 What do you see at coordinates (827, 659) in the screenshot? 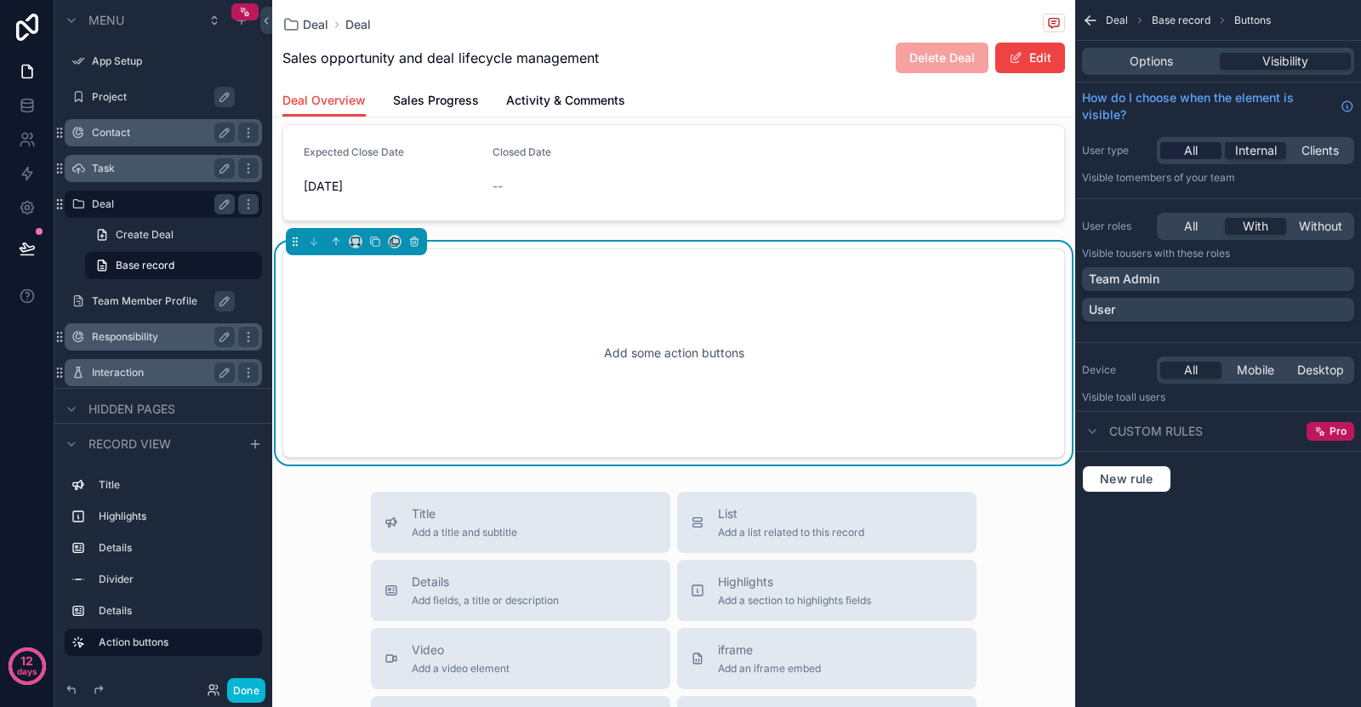
I see `button: iframeAdd an iframe embed` at bounding box center [827, 659].